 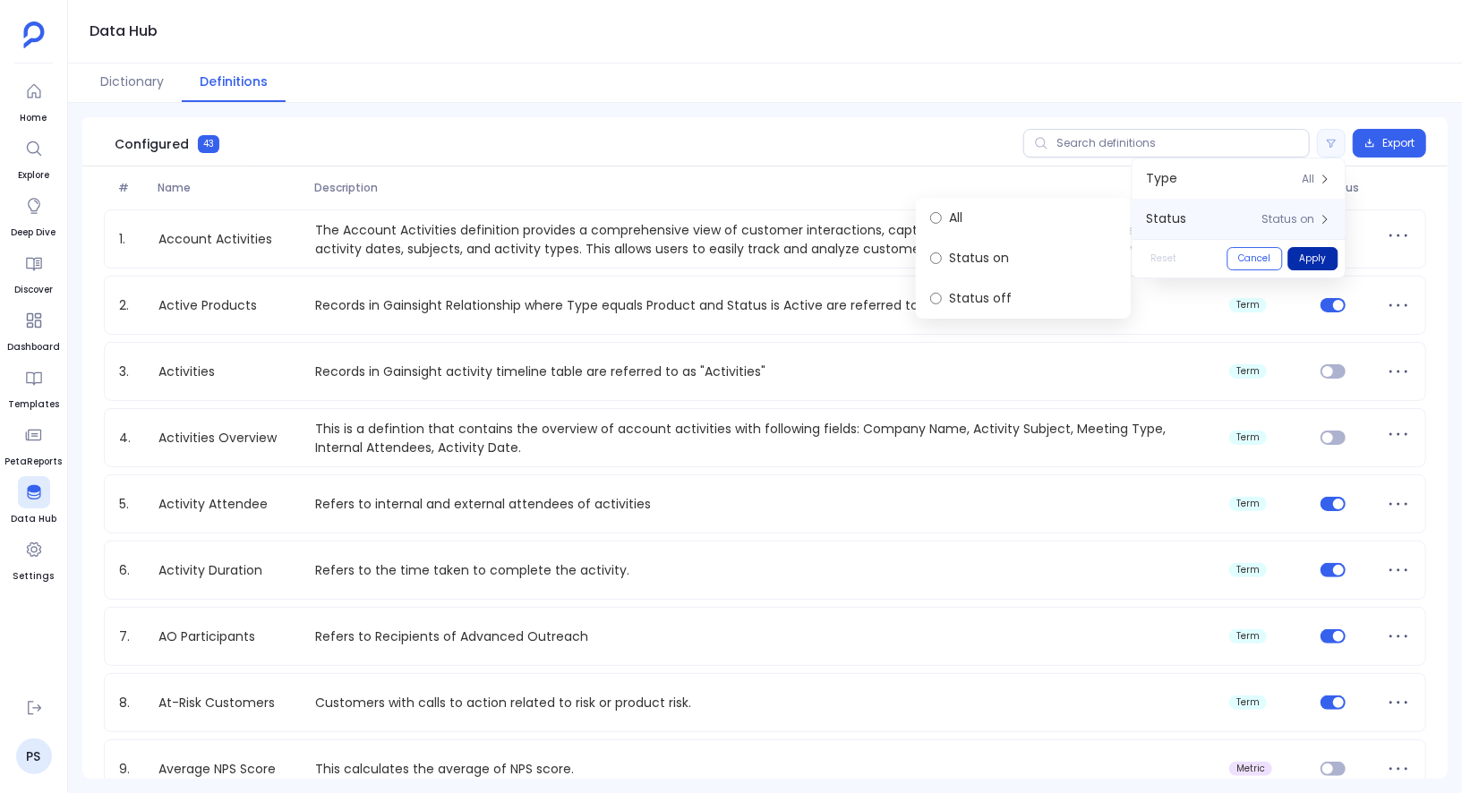 I want to click on a: Data Hub, so click(x=33, y=501).